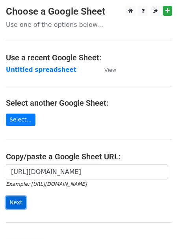  I want to click on input: Paste your Google Sheet URL here, so click(87, 172).